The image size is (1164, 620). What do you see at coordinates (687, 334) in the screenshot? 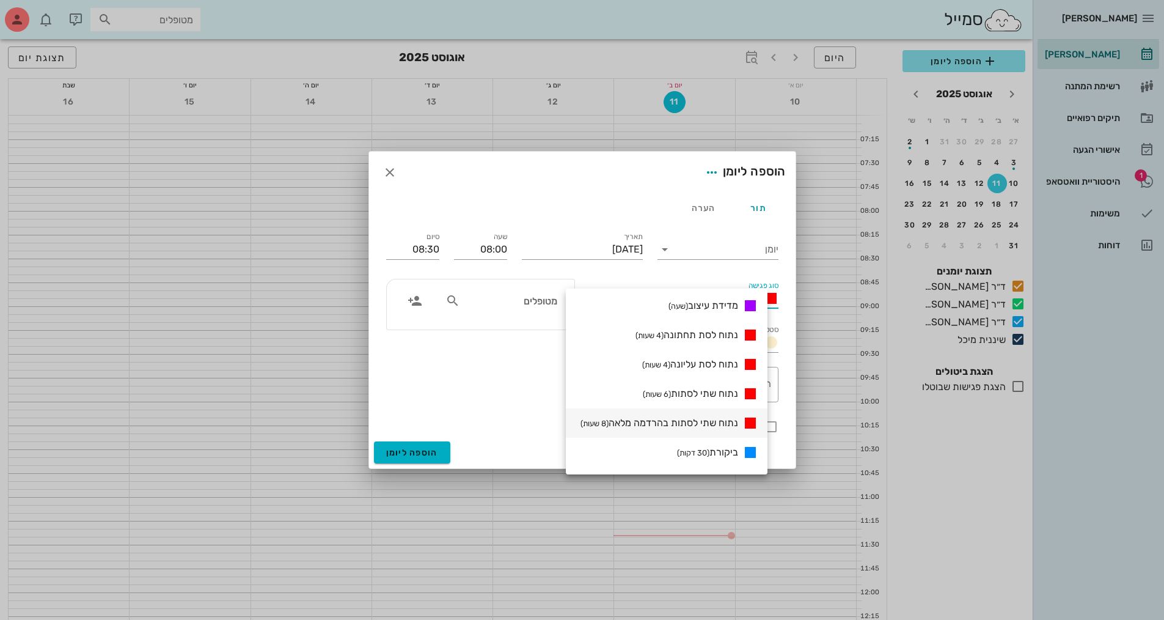
I see `span: נתוח לסת תחתונה` at bounding box center [687, 334].